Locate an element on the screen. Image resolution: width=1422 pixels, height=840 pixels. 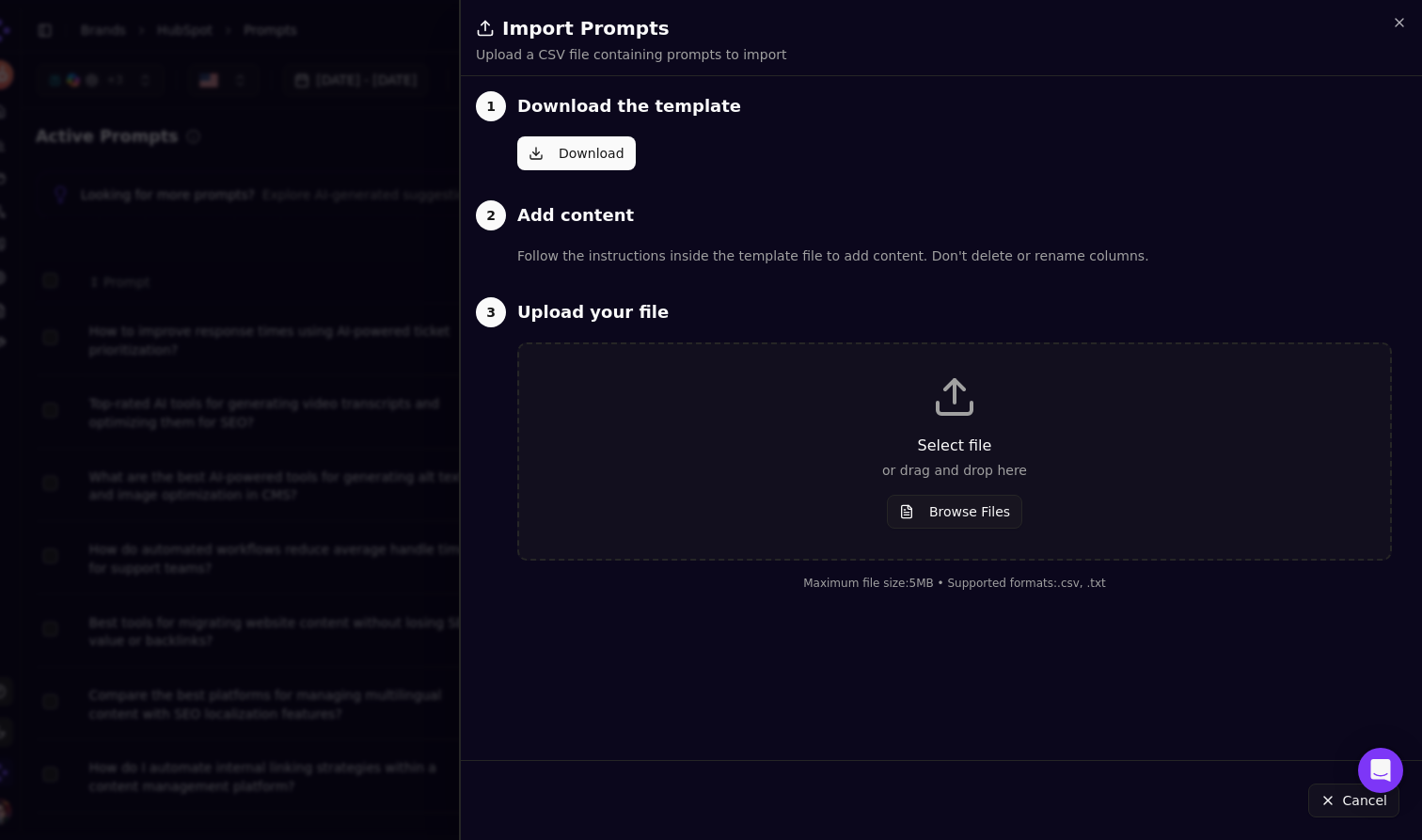
div: 2 is located at coordinates (491, 215).